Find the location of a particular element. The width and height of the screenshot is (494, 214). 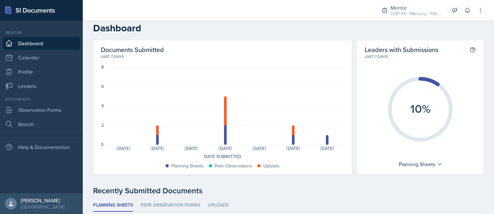

h2: Dashboard is located at coordinates (288, 28).